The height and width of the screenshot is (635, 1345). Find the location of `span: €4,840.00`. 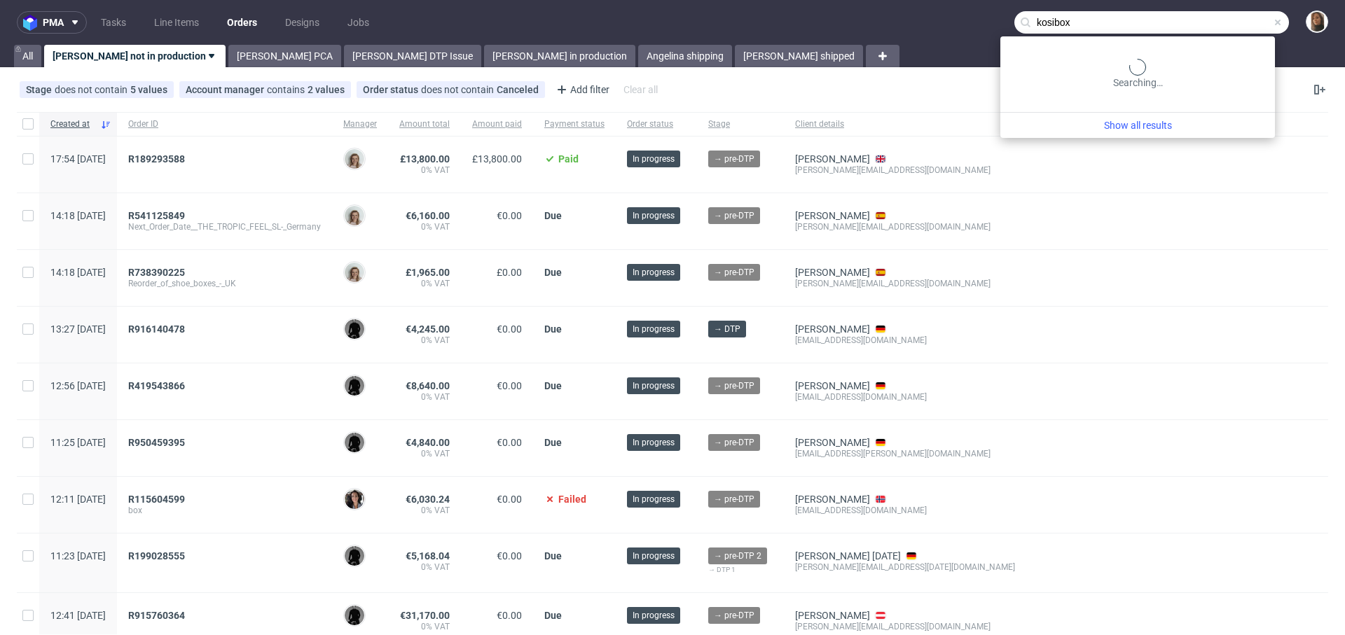

span: €4,840.00 is located at coordinates (427, 443).